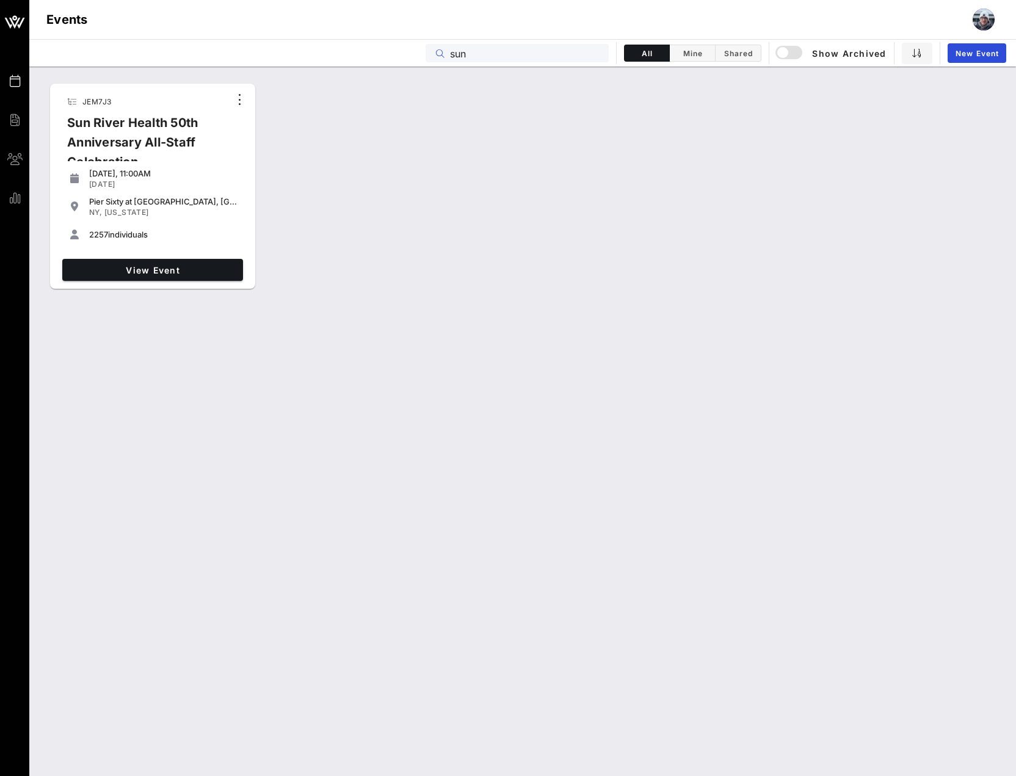  I want to click on a: New Event, so click(977, 53).